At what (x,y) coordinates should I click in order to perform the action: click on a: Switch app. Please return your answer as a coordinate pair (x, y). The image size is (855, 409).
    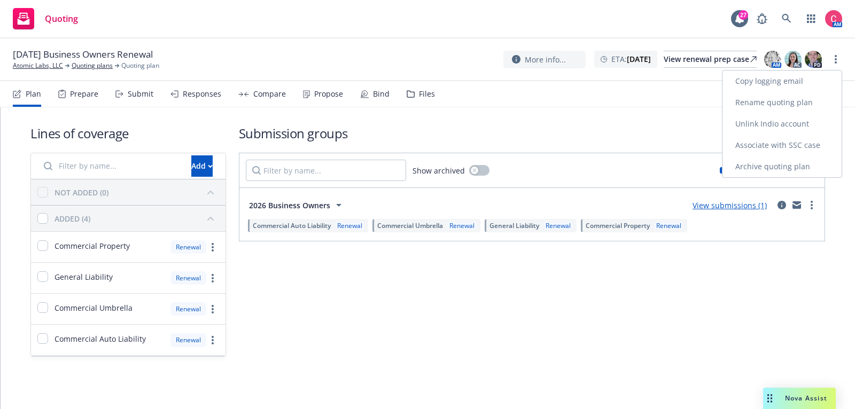
    Looking at the image, I should click on (811, 19).